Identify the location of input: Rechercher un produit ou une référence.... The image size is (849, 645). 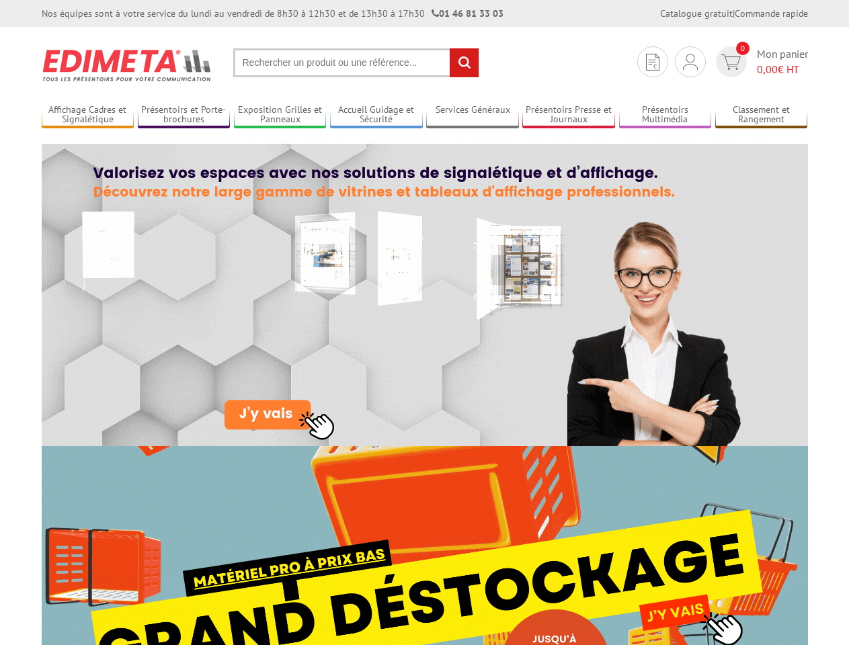
(356, 63).